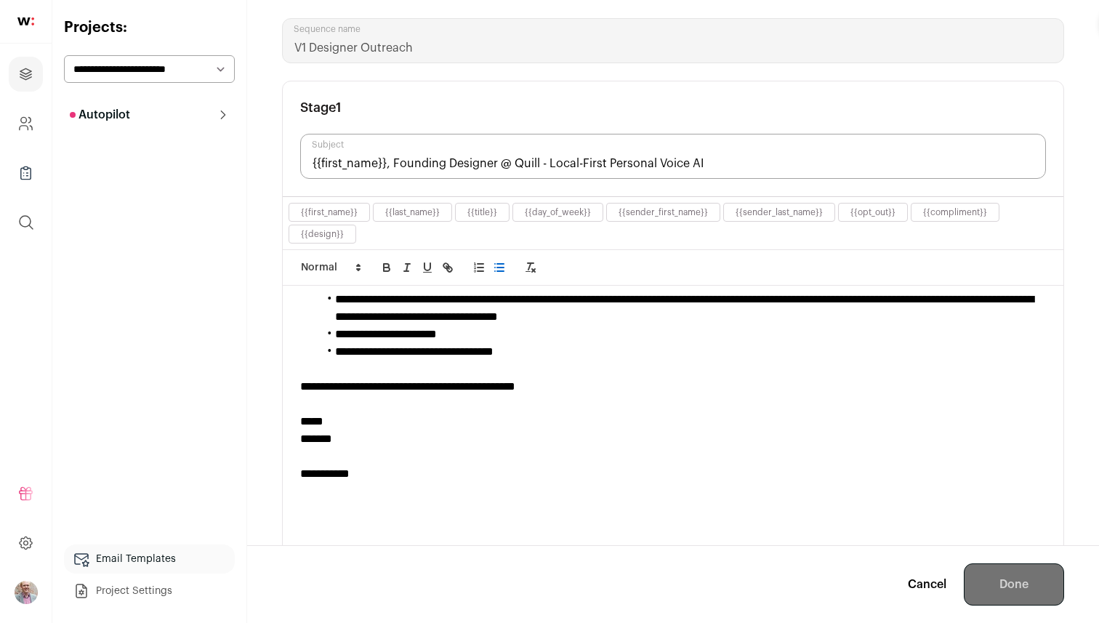  What do you see at coordinates (339, 108) in the screenshot?
I see `span: 1` at bounding box center [339, 108].